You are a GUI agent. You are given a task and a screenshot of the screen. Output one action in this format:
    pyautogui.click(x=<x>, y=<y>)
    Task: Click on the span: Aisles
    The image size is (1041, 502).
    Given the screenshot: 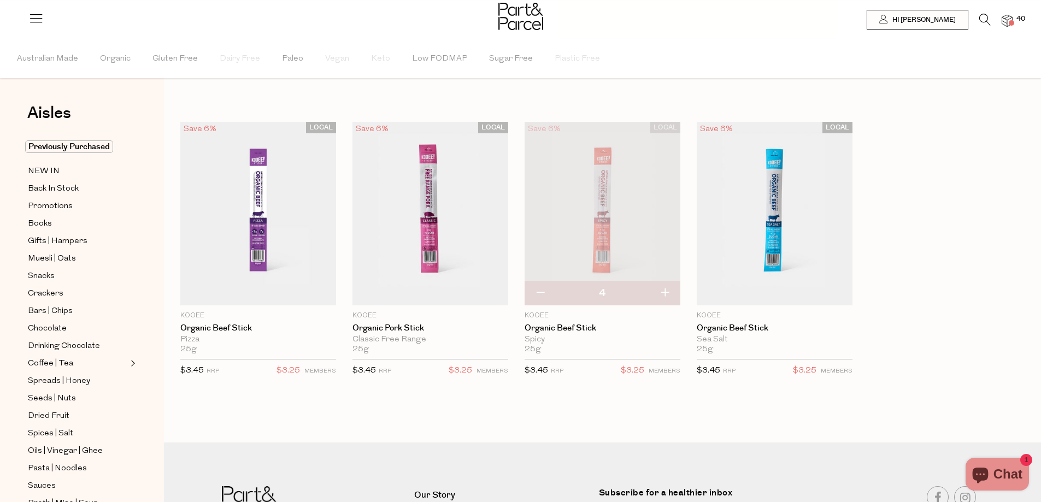 What is the action you would take?
    pyautogui.click(x=49, y=113)
    